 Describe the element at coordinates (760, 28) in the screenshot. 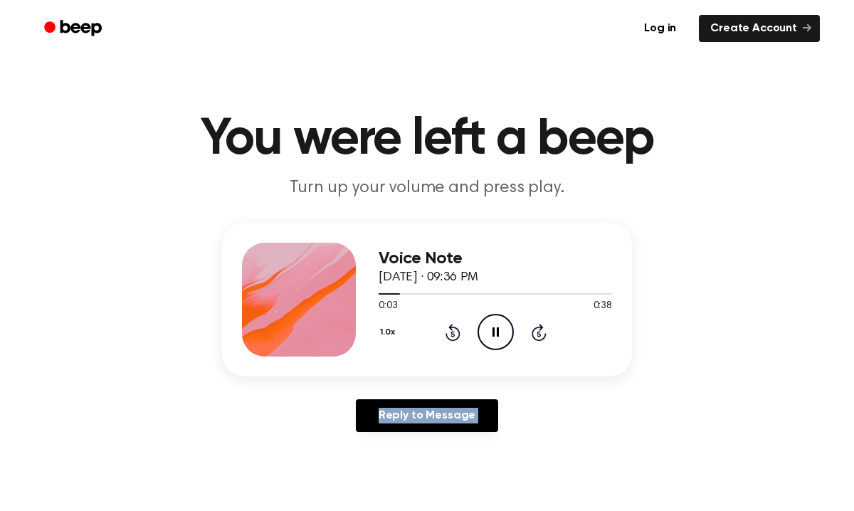

I see `a: Create Account` at that location.